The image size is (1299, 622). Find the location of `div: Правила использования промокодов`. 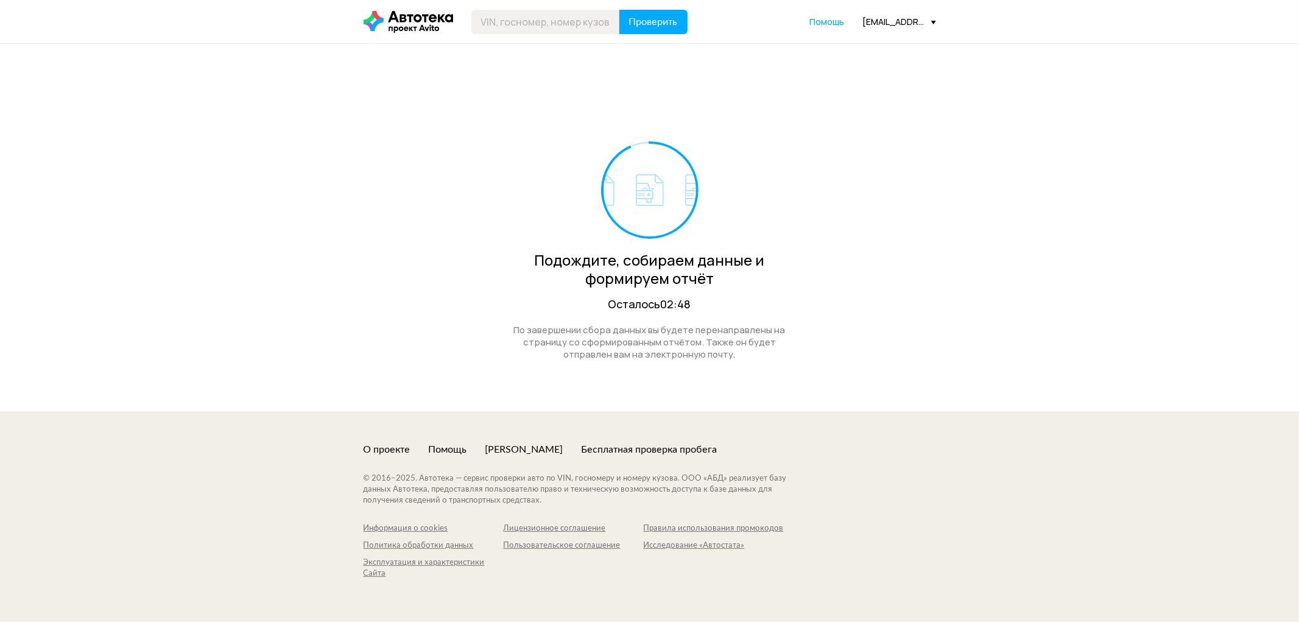

div: Правила использования промокодов is located at coordinates (714, 528).